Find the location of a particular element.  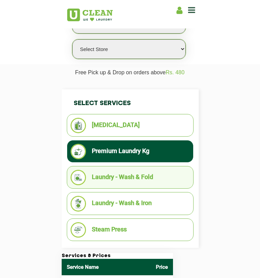

img: Laundry - Wash & Fold is located at coordinates (78, 178).